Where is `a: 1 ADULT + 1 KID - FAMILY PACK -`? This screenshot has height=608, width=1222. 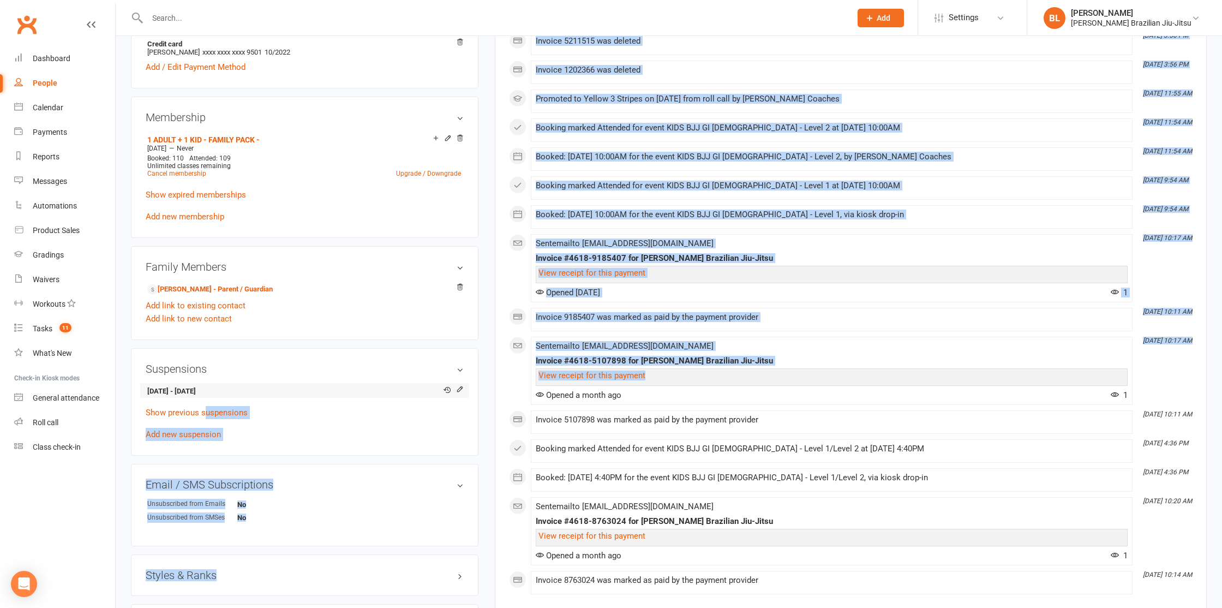 a: 1 ADULT + 1 KID - FAMILY PACK - is located at coordinates (203, 140).